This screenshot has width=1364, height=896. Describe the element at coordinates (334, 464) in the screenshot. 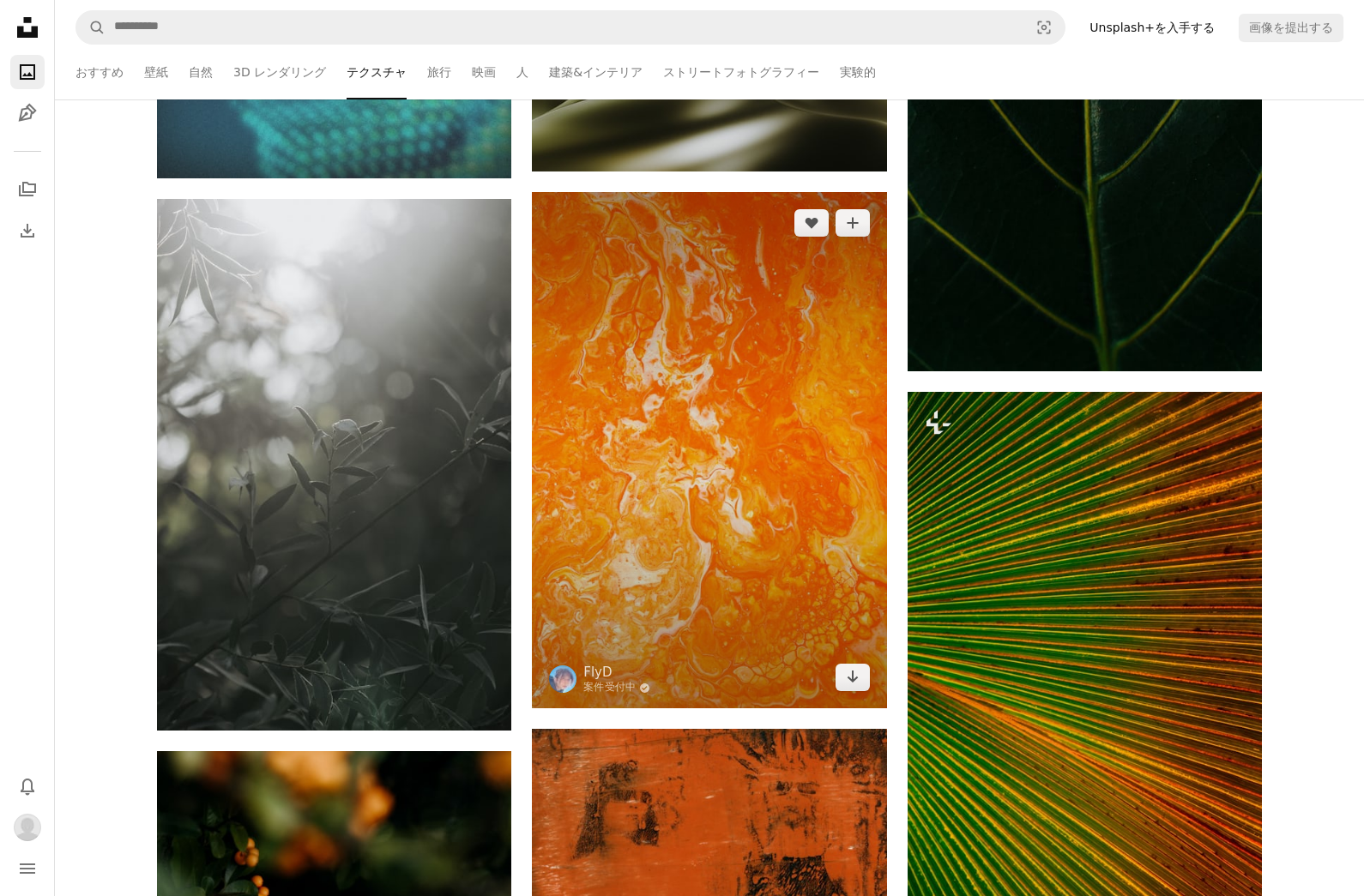

I see `a: 繊細な緑の葉の間から日差しが差し込んでいます。` at that location.